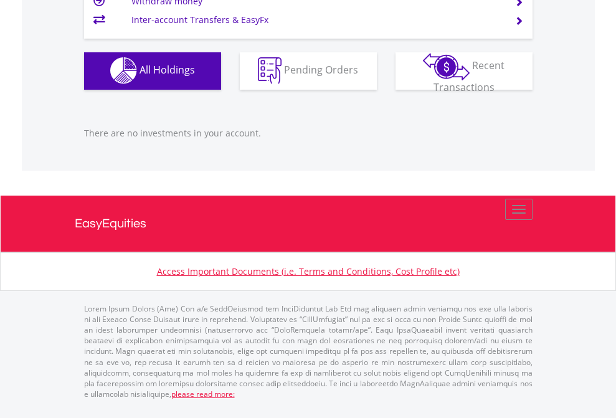  I want to click on button: Recent Transactions, so click(464, 71).